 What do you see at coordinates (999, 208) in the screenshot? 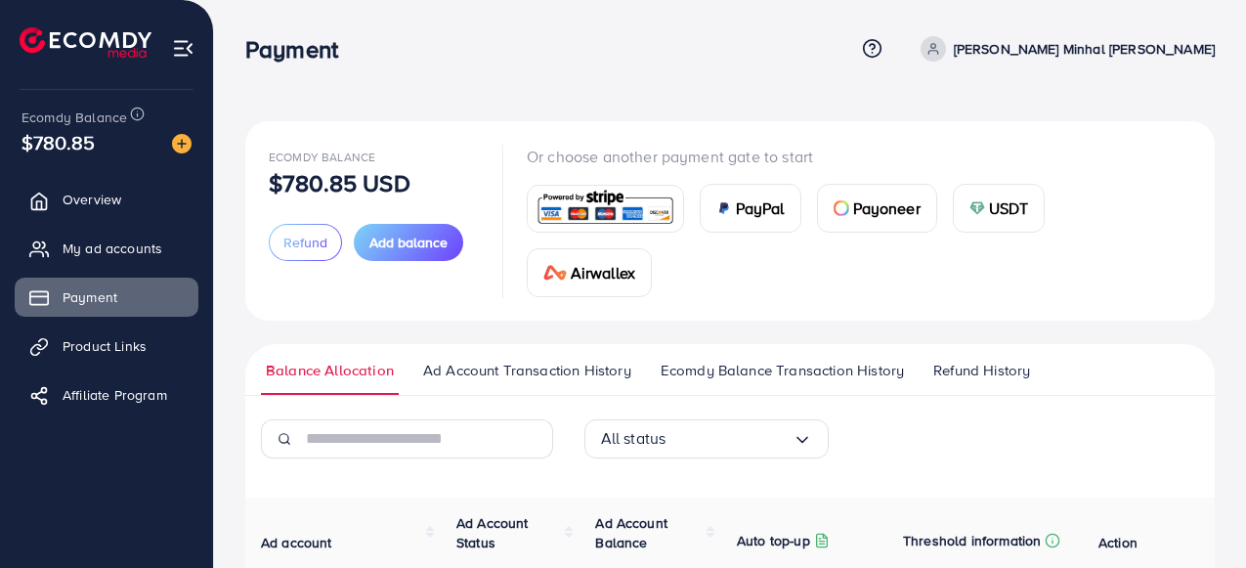
I see `a: cardUSDT` at bounding box center [999, 208].